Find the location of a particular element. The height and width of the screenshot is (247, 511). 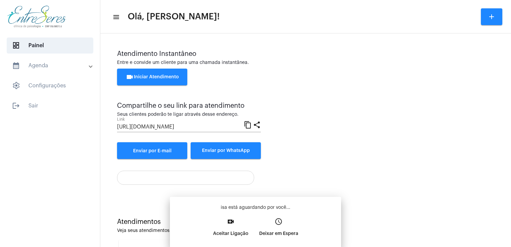

mat-icon: content_copy is located at coordinates (248, 124).